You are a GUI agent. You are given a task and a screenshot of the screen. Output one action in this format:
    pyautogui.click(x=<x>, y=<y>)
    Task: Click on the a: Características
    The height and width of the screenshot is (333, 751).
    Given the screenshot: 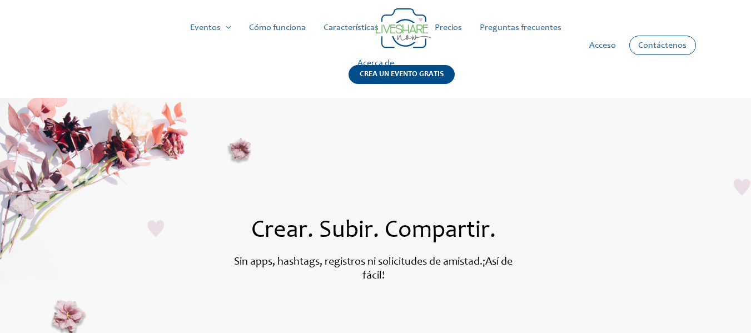 What is the action you would take?
    pyautogui.click(x=351, y=28)
    